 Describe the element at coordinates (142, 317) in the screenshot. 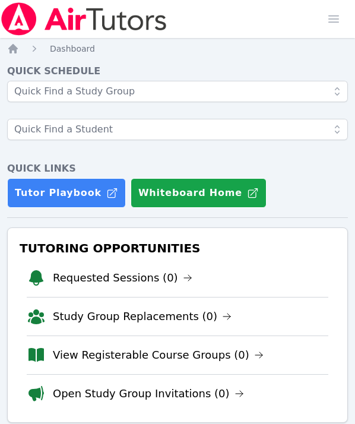

I see `a: Study Group Replacements (0)` at that location.